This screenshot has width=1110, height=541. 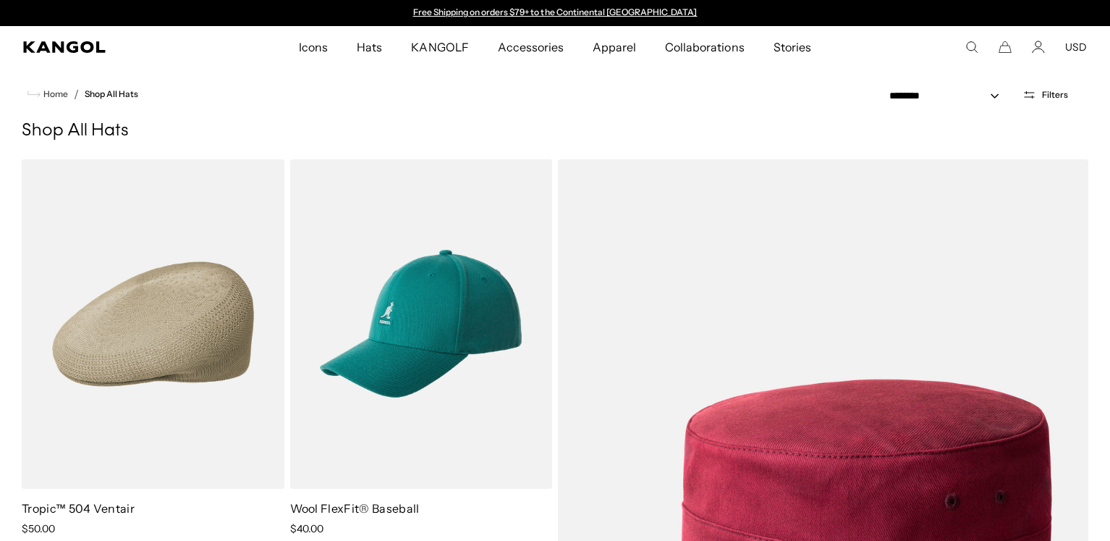 What do you see at coordinates (614, 47) in the screenshot?
I see `a: Apparel` at bounding box center [614, 47].